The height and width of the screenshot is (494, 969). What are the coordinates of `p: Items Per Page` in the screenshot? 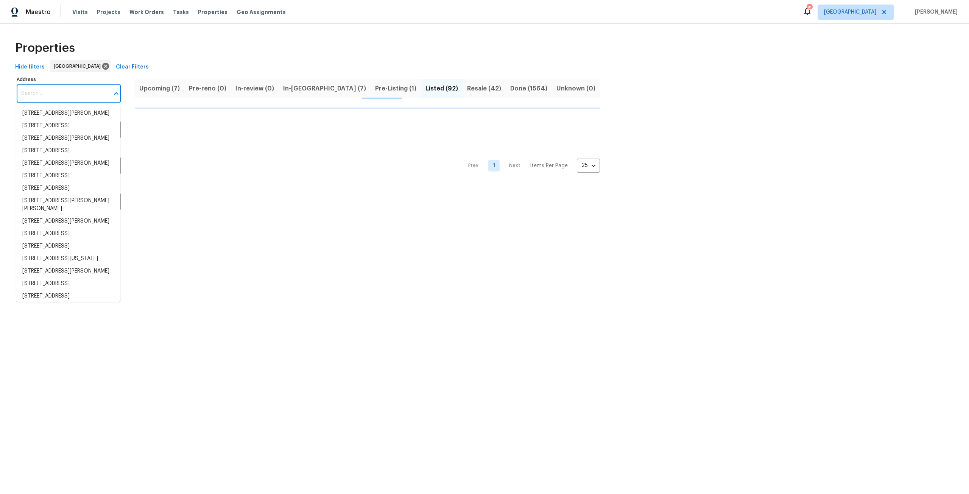 It's located at (549, 166).